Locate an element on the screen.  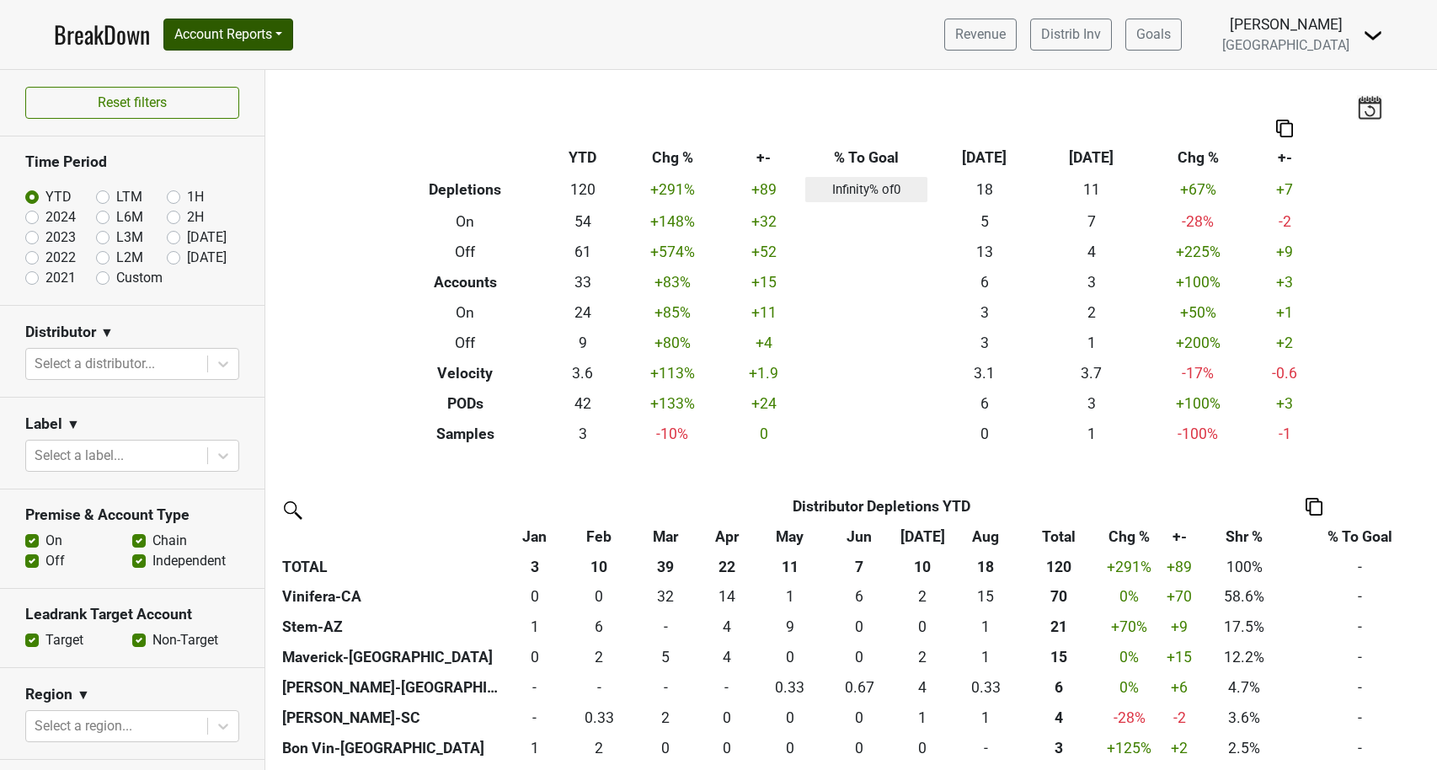
th: Feb: activate to sort column ascending is located at coordinates (599, 536).